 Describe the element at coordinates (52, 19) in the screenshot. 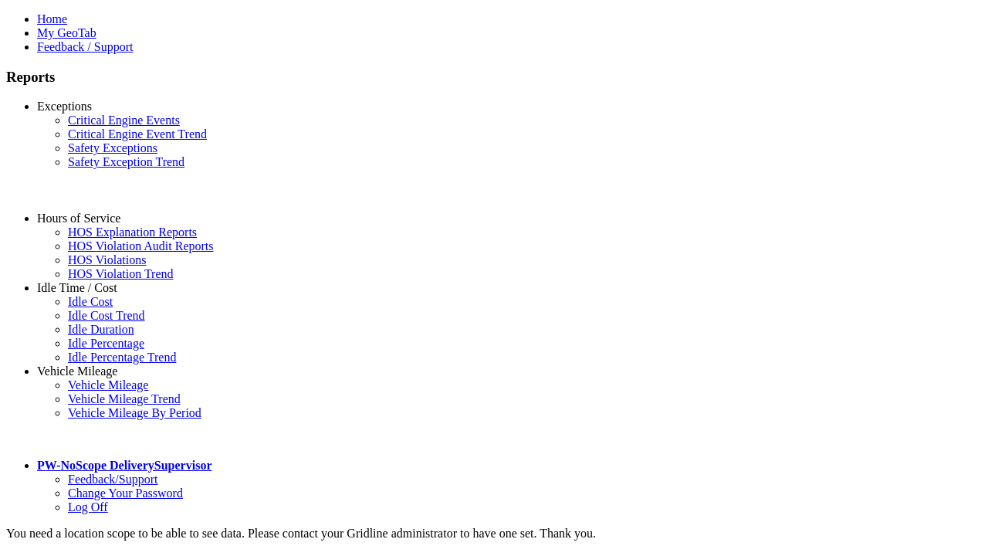

I see `a: Home` at that location.